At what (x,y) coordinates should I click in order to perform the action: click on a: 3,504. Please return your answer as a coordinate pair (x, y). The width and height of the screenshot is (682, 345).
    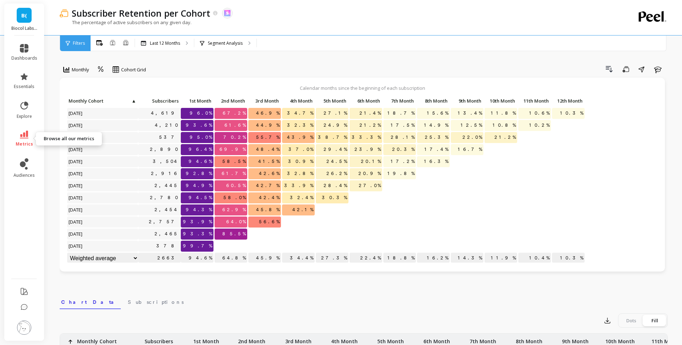
    Looking at the image, I should click on (166, 162).